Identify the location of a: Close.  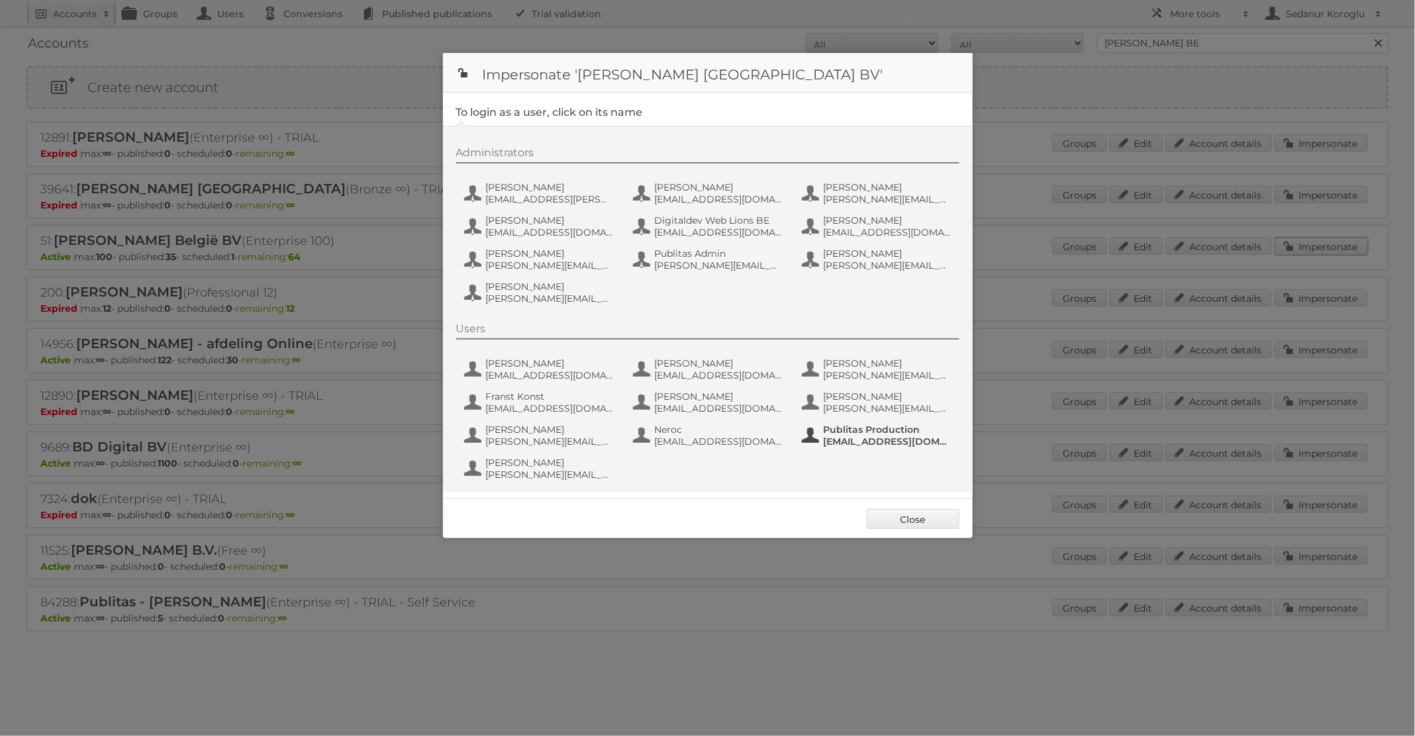
(913, 519).